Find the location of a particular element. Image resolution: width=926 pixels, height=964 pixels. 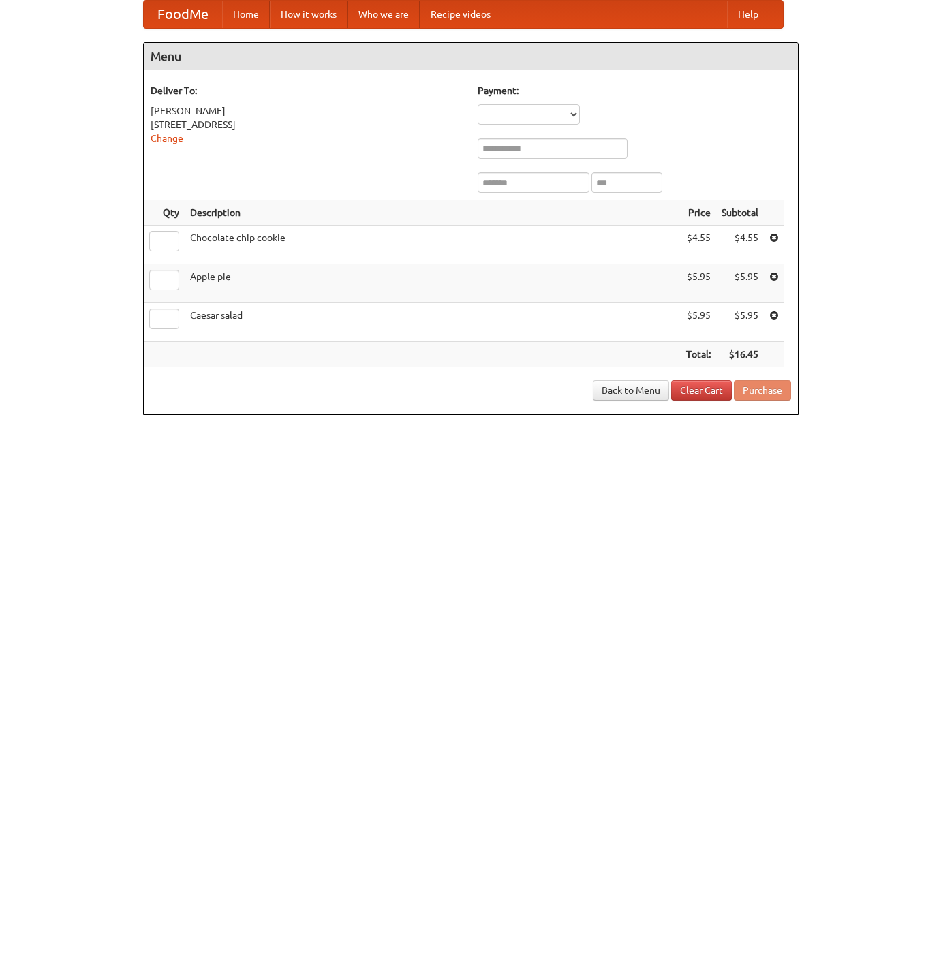

a: Who we are is located at coordinates (384, 14).